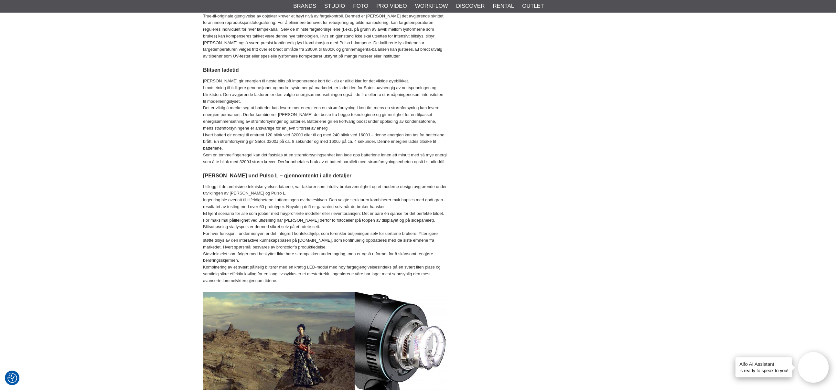 This screenshot has width=836, height=390. I want to click on p: True-til-originale gjengivelse av objekter krever et høyt nivå av fargekontroll. Dermed er [PERSO..., so click(325, 37).